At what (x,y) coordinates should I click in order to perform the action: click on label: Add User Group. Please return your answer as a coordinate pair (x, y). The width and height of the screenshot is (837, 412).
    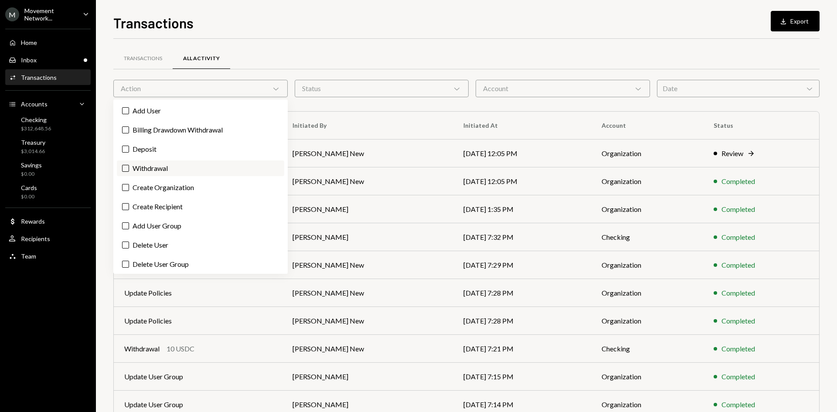
    Looking at the image, I should click on (201, 226).